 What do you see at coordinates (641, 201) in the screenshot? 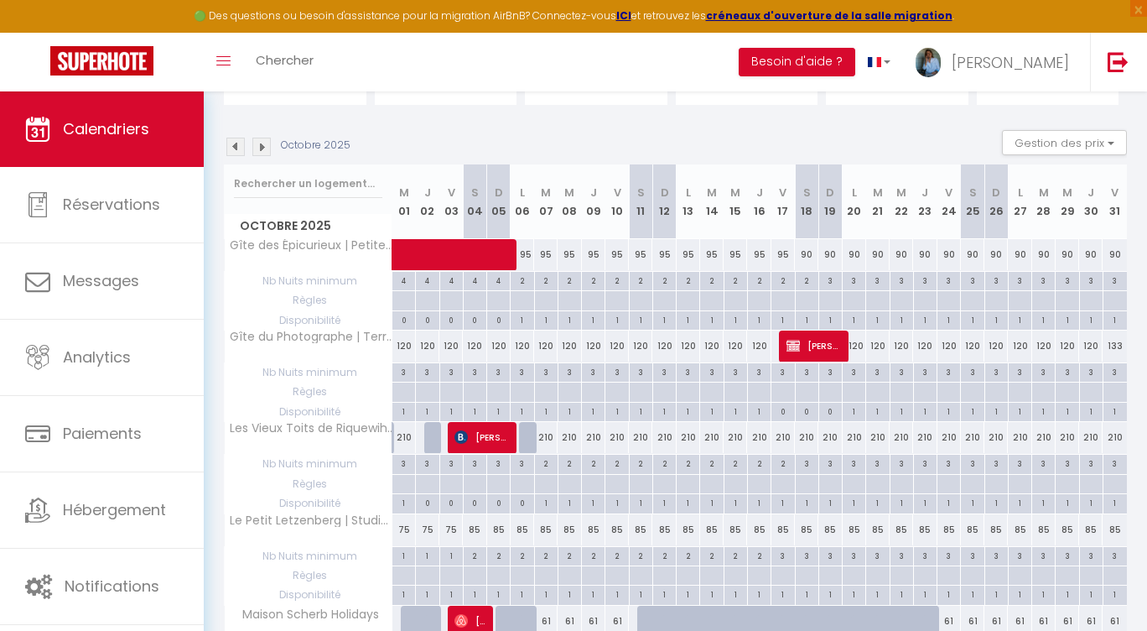
I see `th: 11` at bounding box center [641, 201].